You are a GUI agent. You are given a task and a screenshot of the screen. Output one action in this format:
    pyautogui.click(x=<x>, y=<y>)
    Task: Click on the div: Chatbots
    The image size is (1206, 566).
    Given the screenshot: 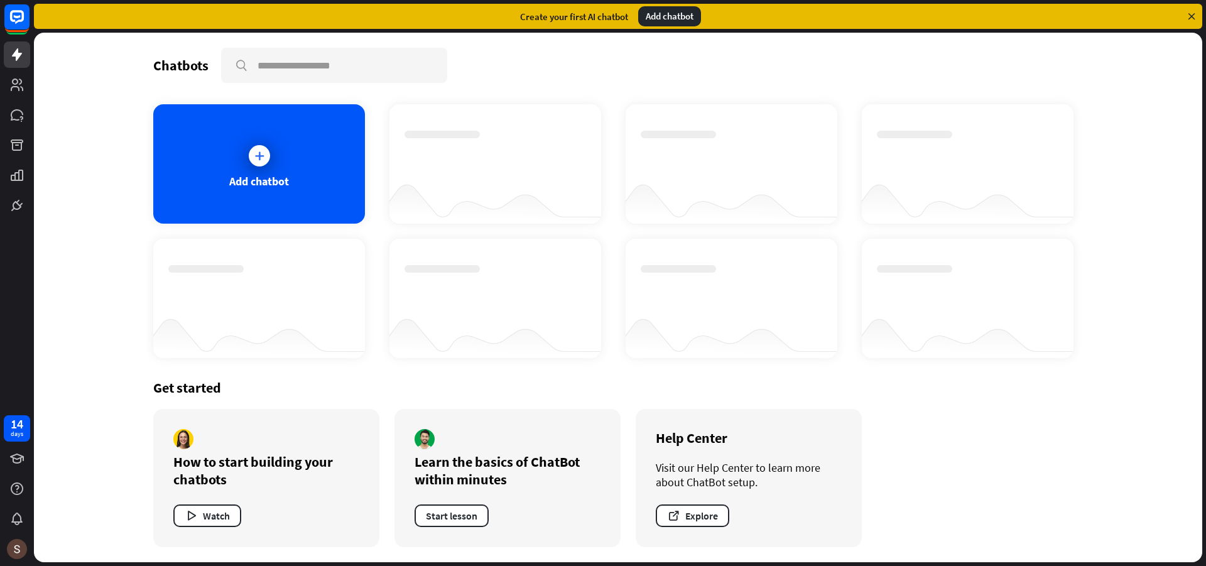 What is the action you would take?
    pyautogui.click(x=181, y=65)
    